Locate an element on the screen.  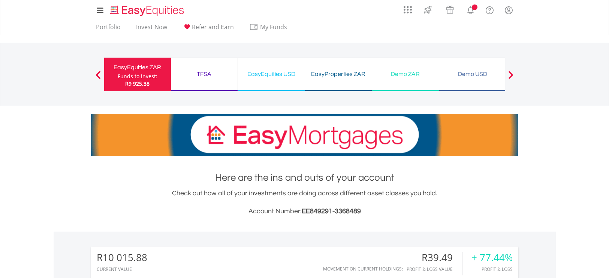
a: Portfolio is located at coordinates (108, 29).